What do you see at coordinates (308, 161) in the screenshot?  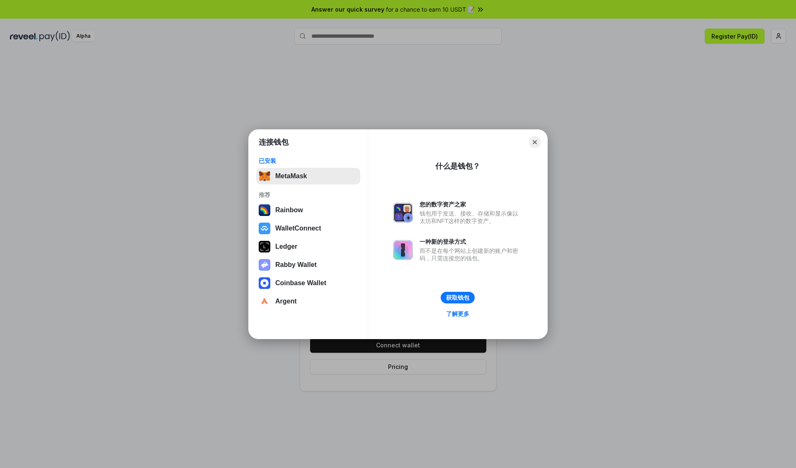 I see `div: 已安装` at bounding box center [308, 161].